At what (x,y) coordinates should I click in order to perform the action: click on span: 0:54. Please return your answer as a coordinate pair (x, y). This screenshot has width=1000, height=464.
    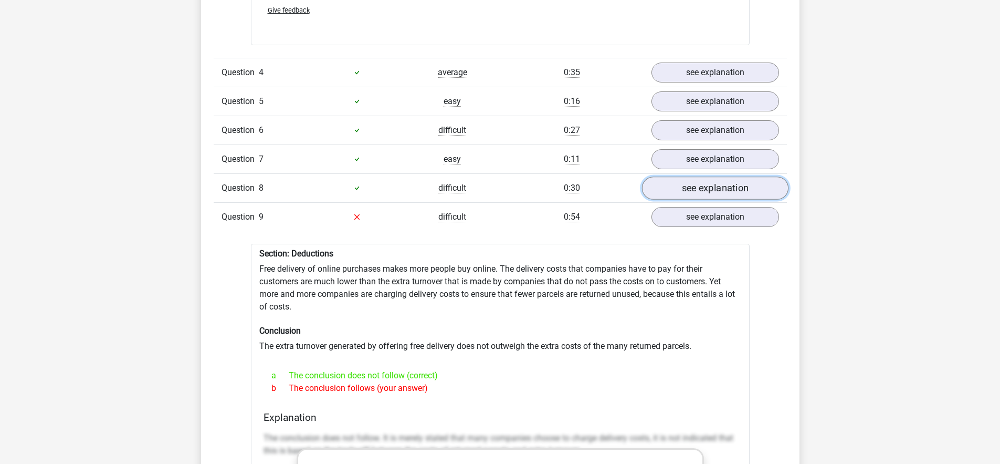
    Looking at the image, I should click on (572, 217).